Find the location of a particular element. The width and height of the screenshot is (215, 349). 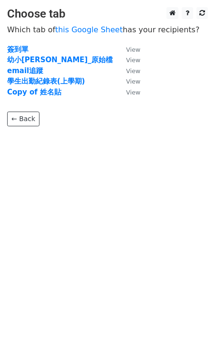

strong: 學生出勤紀錄表(上學期) is located at coordinates (46, 81).